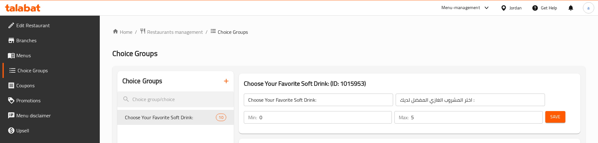 The width and height of the screenshot is (598, 143). I want to click on span: Coupons, so click(56, 86).